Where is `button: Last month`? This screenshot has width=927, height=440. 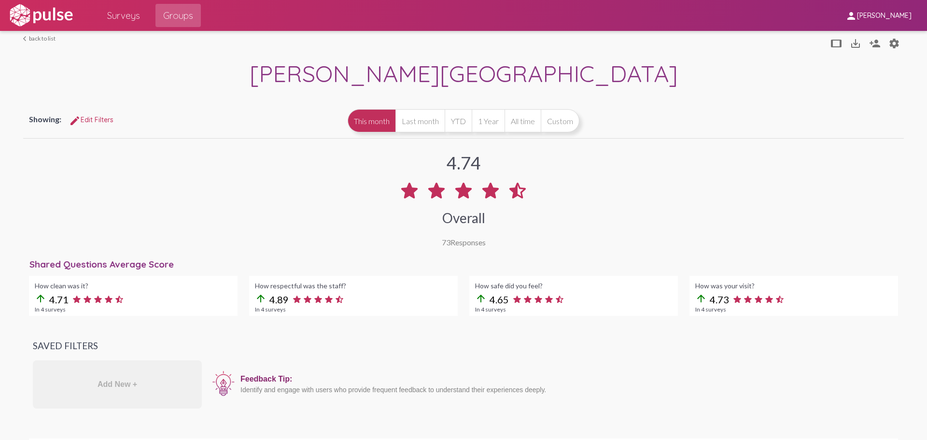 button: Last month is located at coordinates (420, 121).